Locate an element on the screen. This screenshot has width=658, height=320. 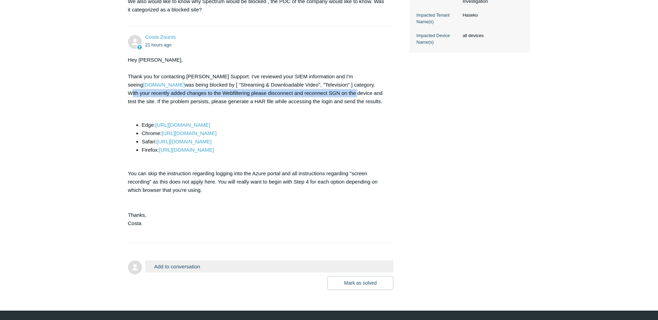
li: Firefox: is located at coordinates (264, 150).